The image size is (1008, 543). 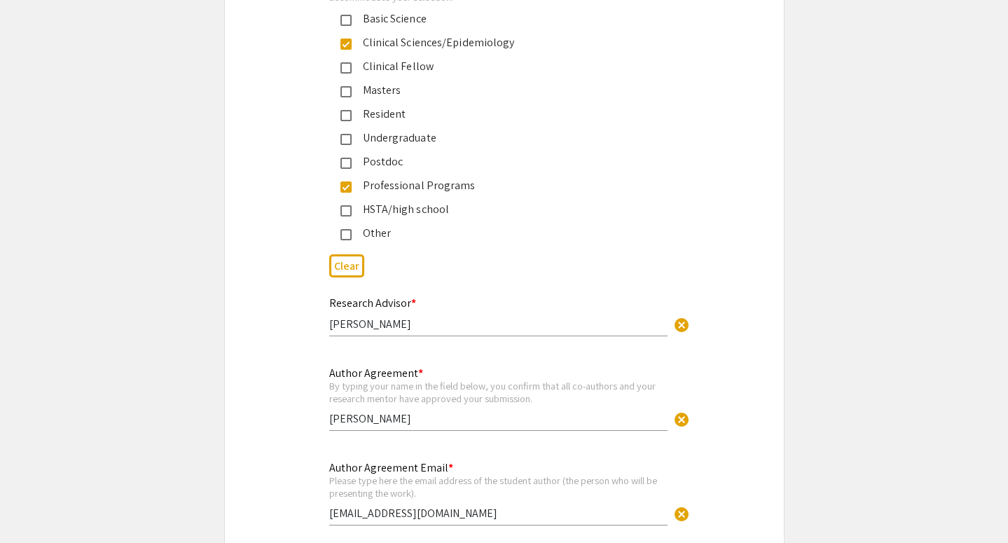 What do you see at coordinates (391, 467) in the screenshot?
I see `mat-label: Author Agreement Email` at bounding box center [391, 467].